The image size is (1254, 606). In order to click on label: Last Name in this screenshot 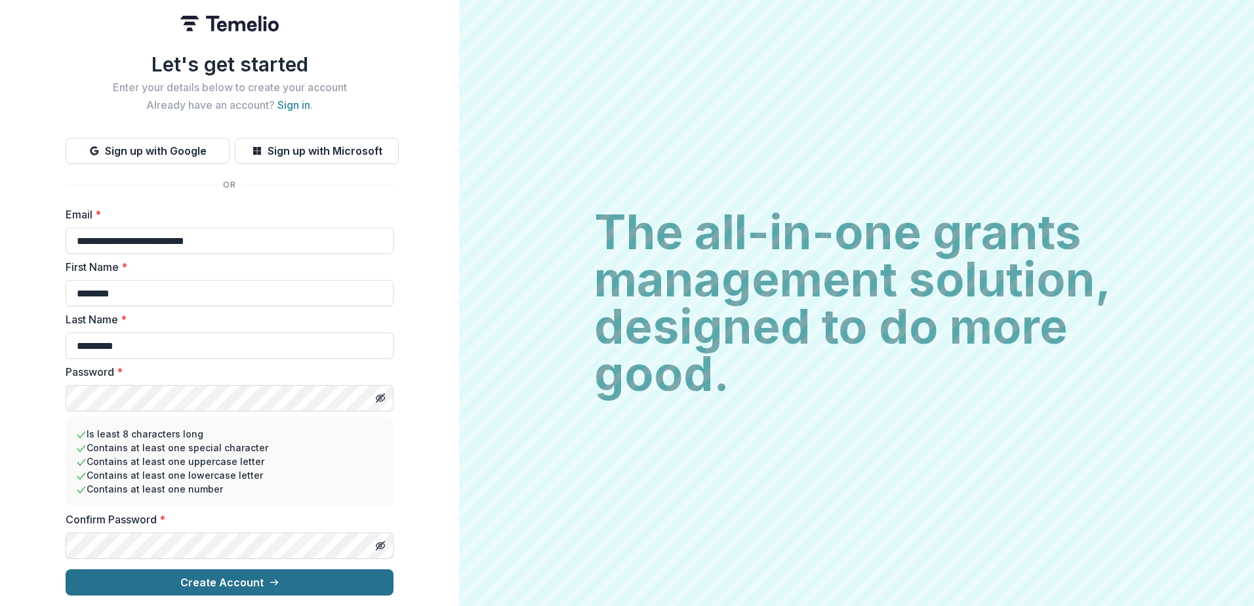, I will do `click(226, 319)`.